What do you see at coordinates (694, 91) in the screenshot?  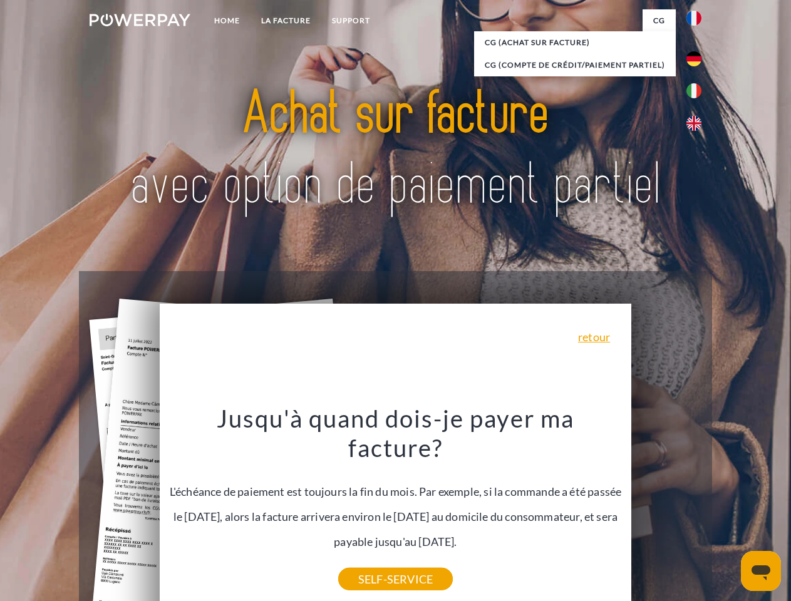 I see `img: it` at bounding box center [694, 91].